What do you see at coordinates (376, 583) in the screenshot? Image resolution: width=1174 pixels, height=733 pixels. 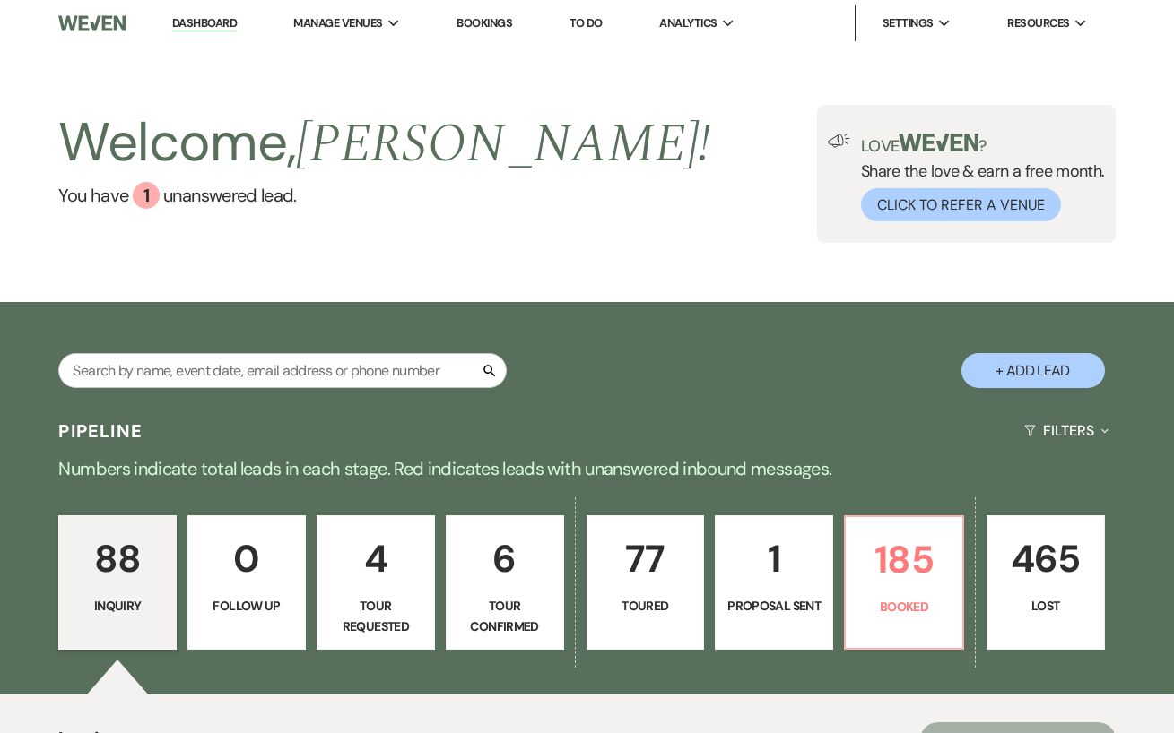 I see `a: 4Tour Requested` at bounding box center [376, 583].